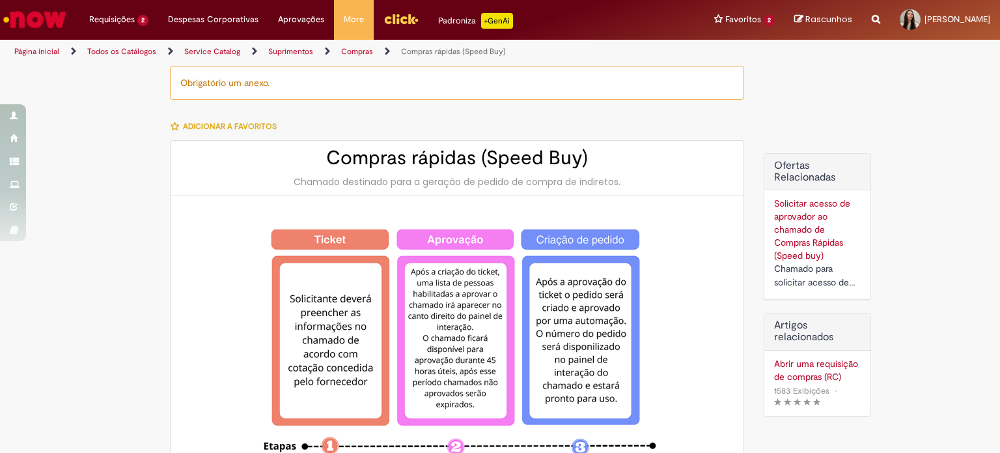 The height and width of the screenshot is (453, 1000). What do you see at coordinates (301, 20) in the screenshot?
I see `span: Aprovações` at bounding box center [301, 20].